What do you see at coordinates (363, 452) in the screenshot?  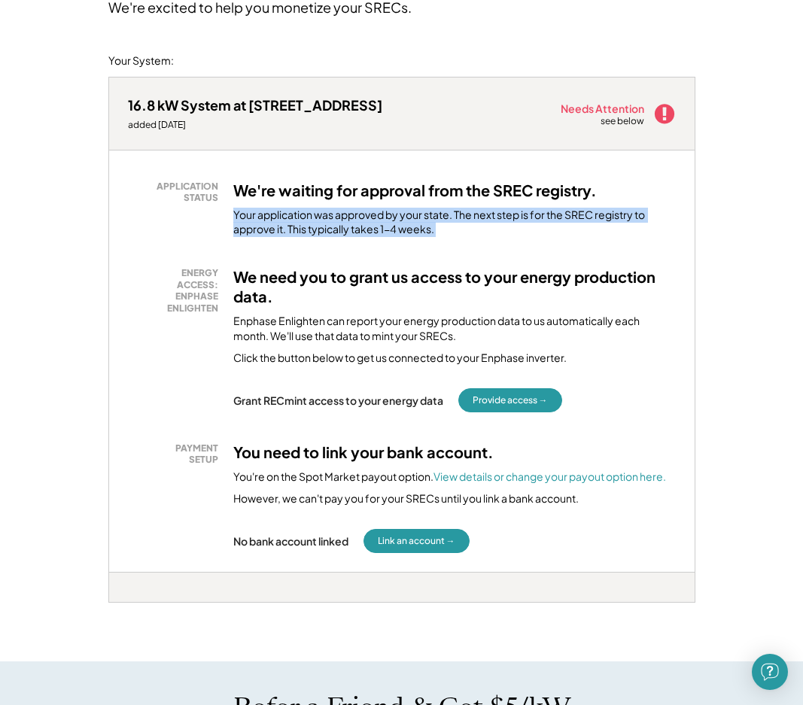 I see `h3: You need to link your bank account.` at bounding box center [363, 452].